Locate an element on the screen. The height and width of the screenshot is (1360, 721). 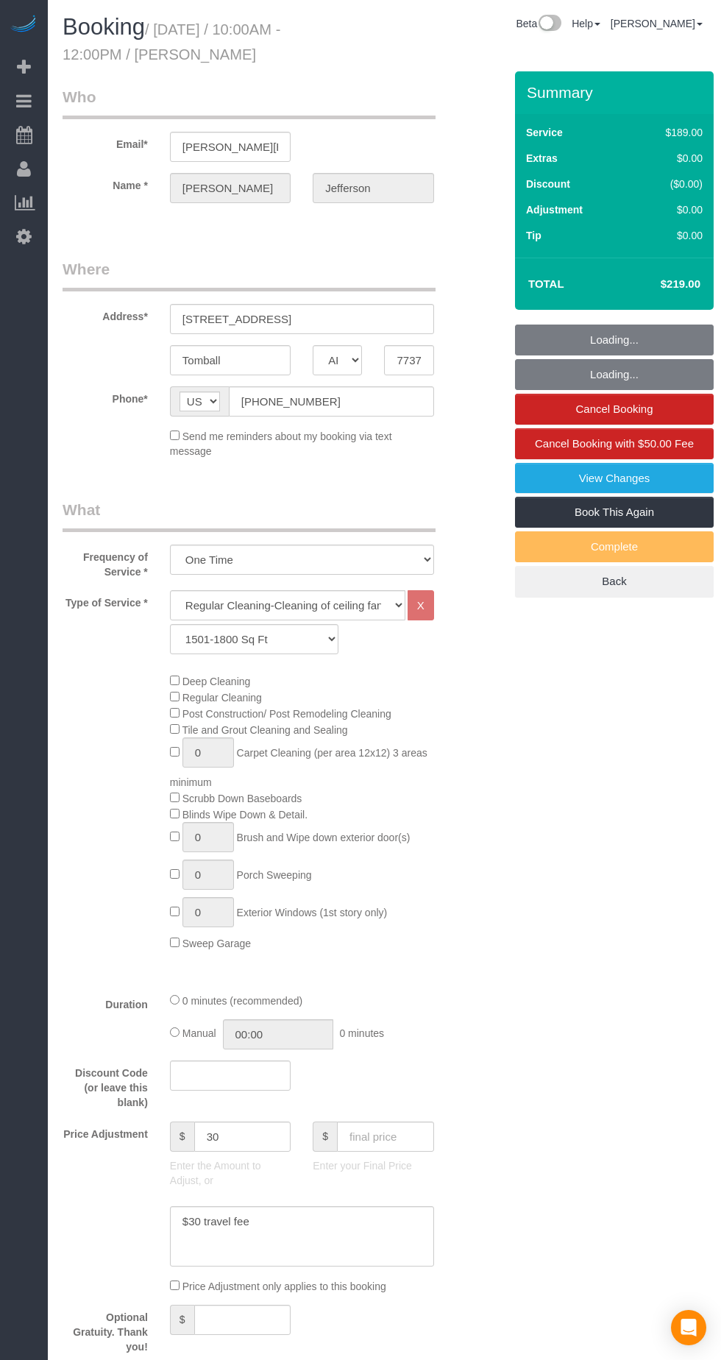
img: New interface is located at coordinates (549, 24).